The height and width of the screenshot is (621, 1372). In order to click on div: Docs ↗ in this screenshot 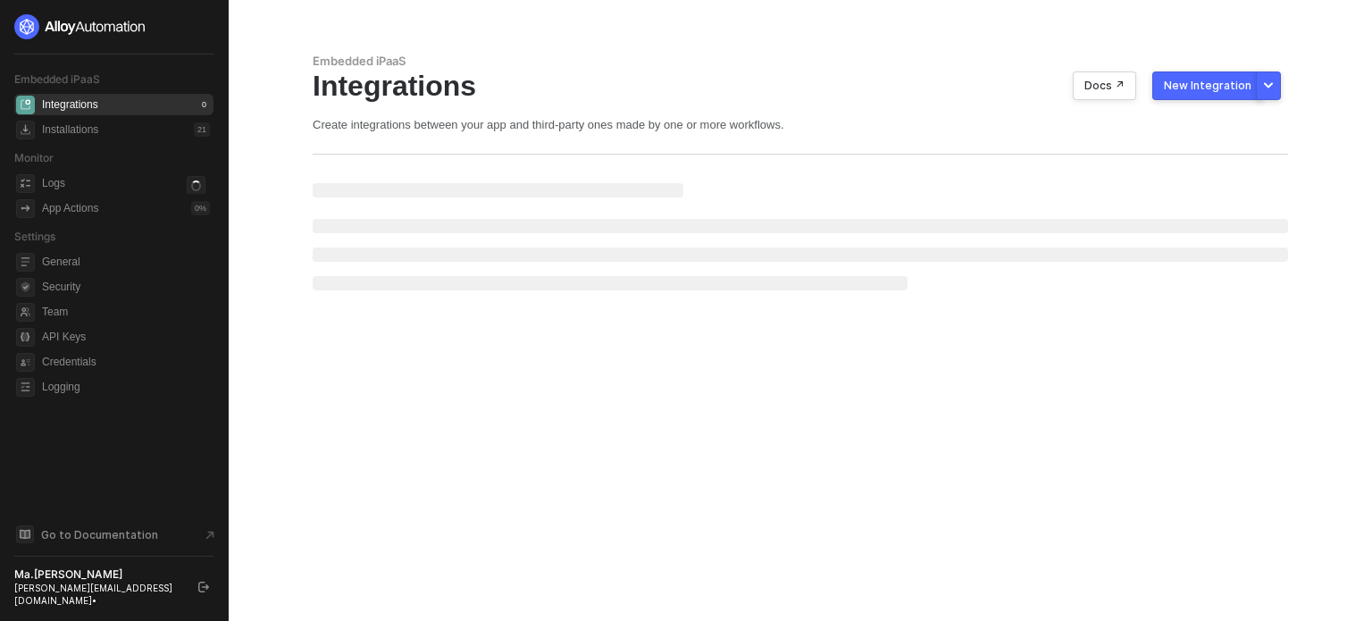, I will do `click(1104, 86)`.